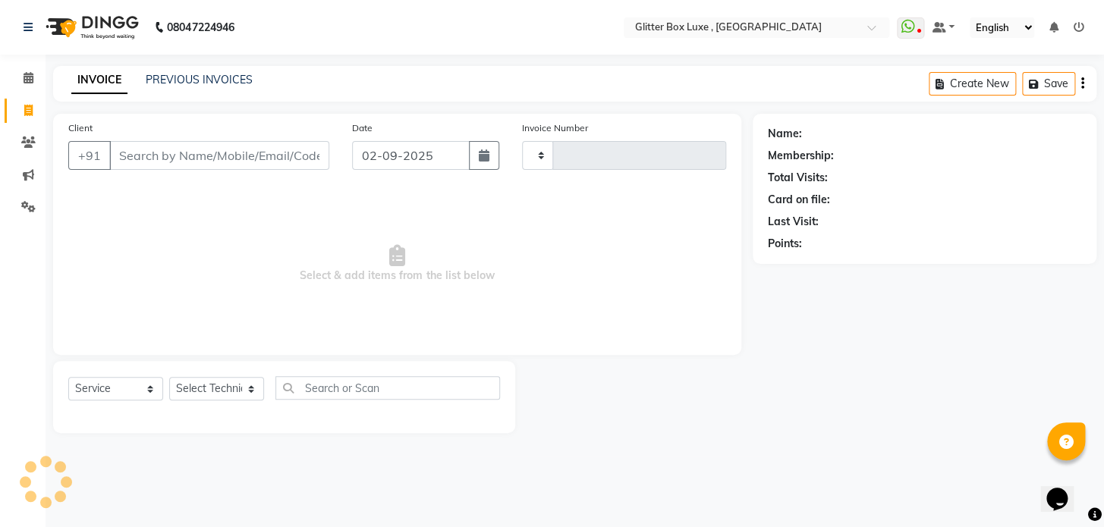 The image size is (1104, 527). I want to click on label: Invoice Number, so click(554, 128).